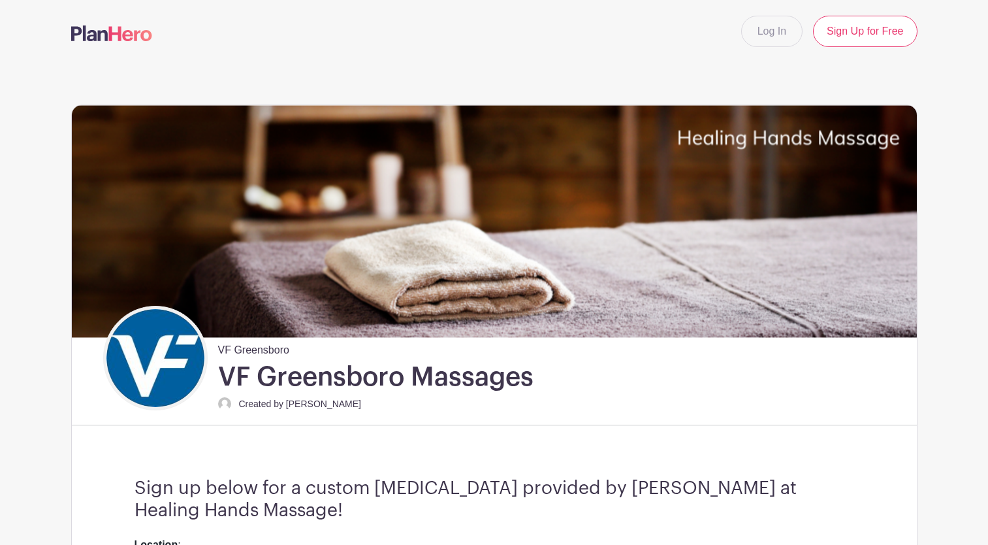 This screenshot has height=545, width=988. I want to click on span: VF Greensboro, so click(253, 348).